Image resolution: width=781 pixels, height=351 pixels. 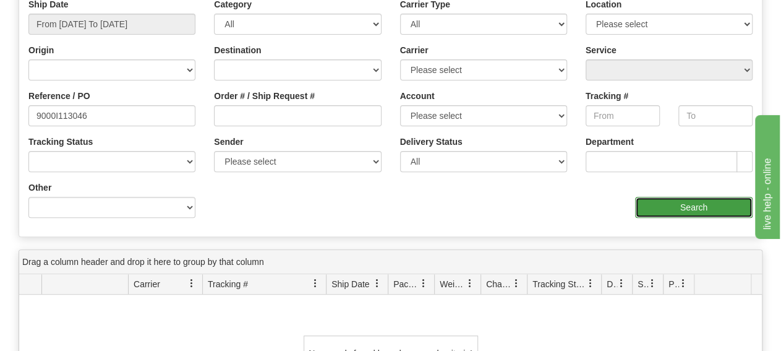 What do you see at coordinates (59, 96) in the screenshot?
I see `label: Reference / PO` at bounding box center [59, 96].